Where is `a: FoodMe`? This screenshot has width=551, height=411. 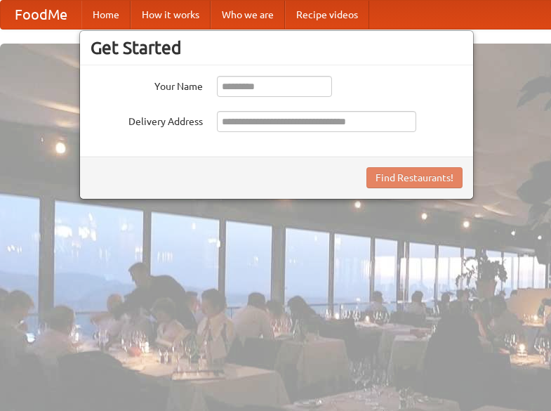
a: FoodMe is located at coordinates (41, 15).